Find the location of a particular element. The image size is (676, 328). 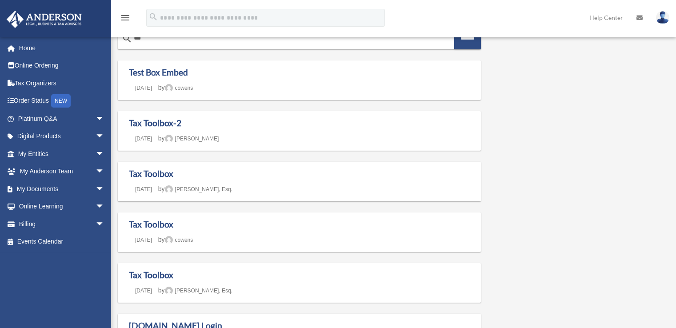

a: Online Learningarrow_drop_down is located at coordinates (62, 207).